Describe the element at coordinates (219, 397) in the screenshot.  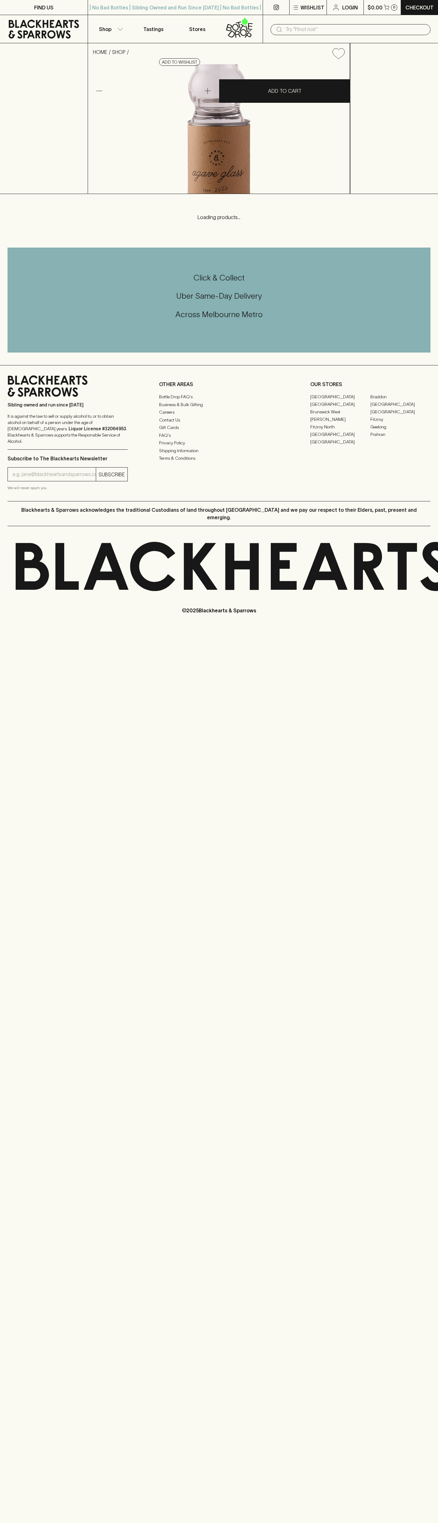
I see `a: Bottle Drop FAQ's` at that location.